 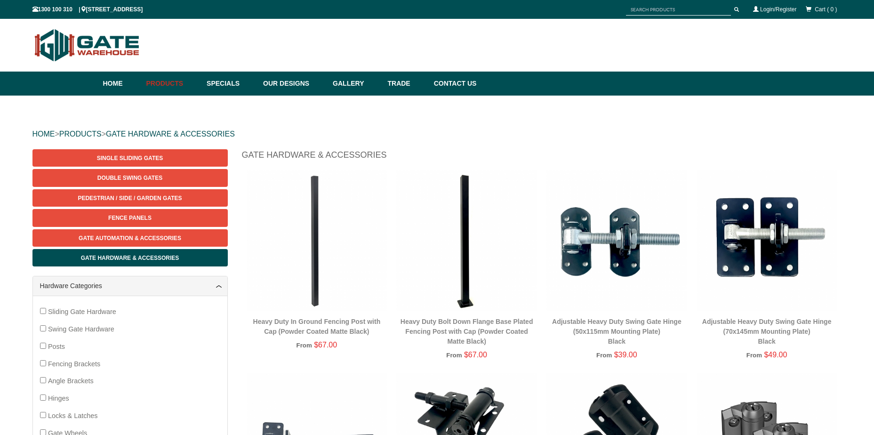 What do you see at coordinates (130, 158) in the screenshot?
I see `span: Single Sliding Gates` at bounding box center [130, 158].